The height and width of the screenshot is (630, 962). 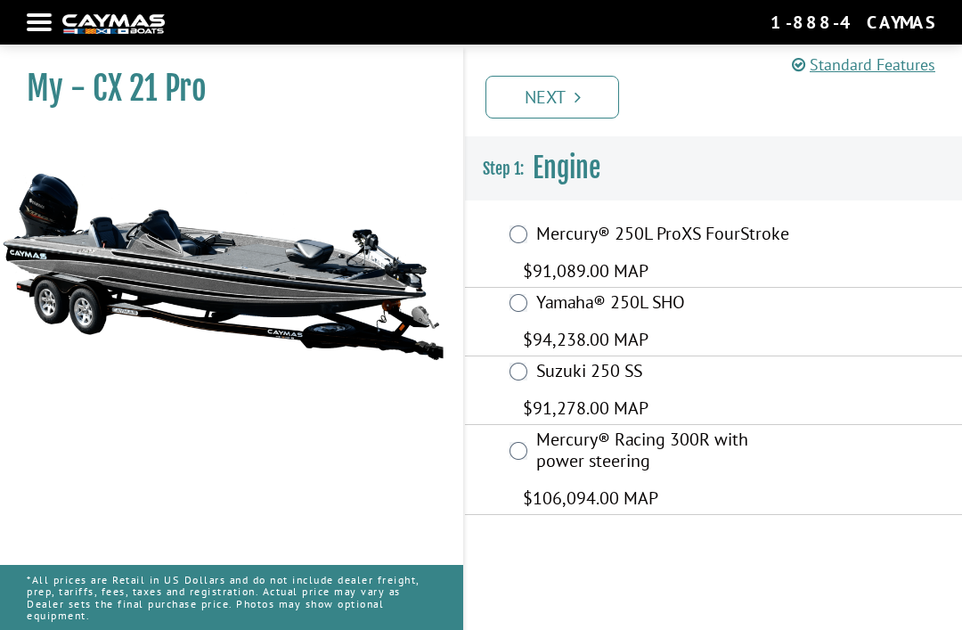 What do you see at coordinates (552, 97) in the screenshot?
I see `a: Next` at bounding box center [552, 97].